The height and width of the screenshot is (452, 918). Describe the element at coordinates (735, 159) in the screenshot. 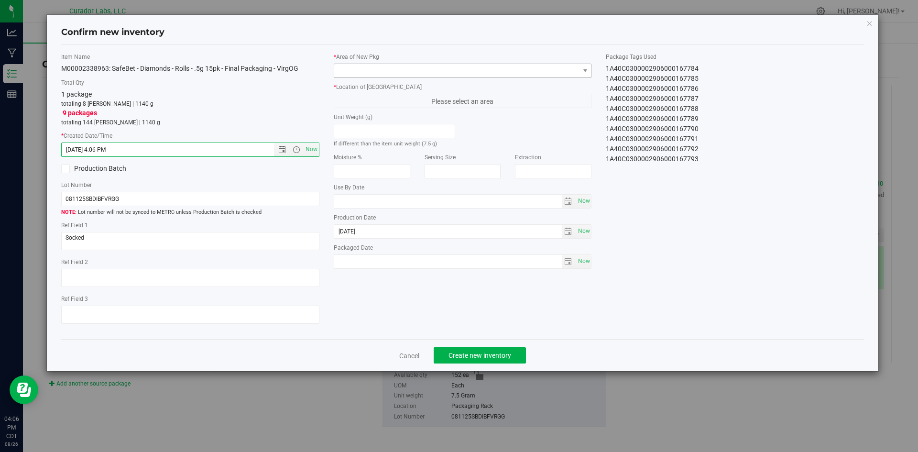

I see `div: 1A40C0300002906000167793` at that location.